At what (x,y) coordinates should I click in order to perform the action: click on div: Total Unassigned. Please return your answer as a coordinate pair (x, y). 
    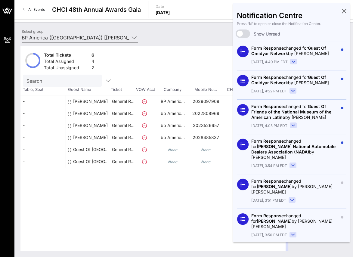
    Looking at the image, I should click on (67, 68).